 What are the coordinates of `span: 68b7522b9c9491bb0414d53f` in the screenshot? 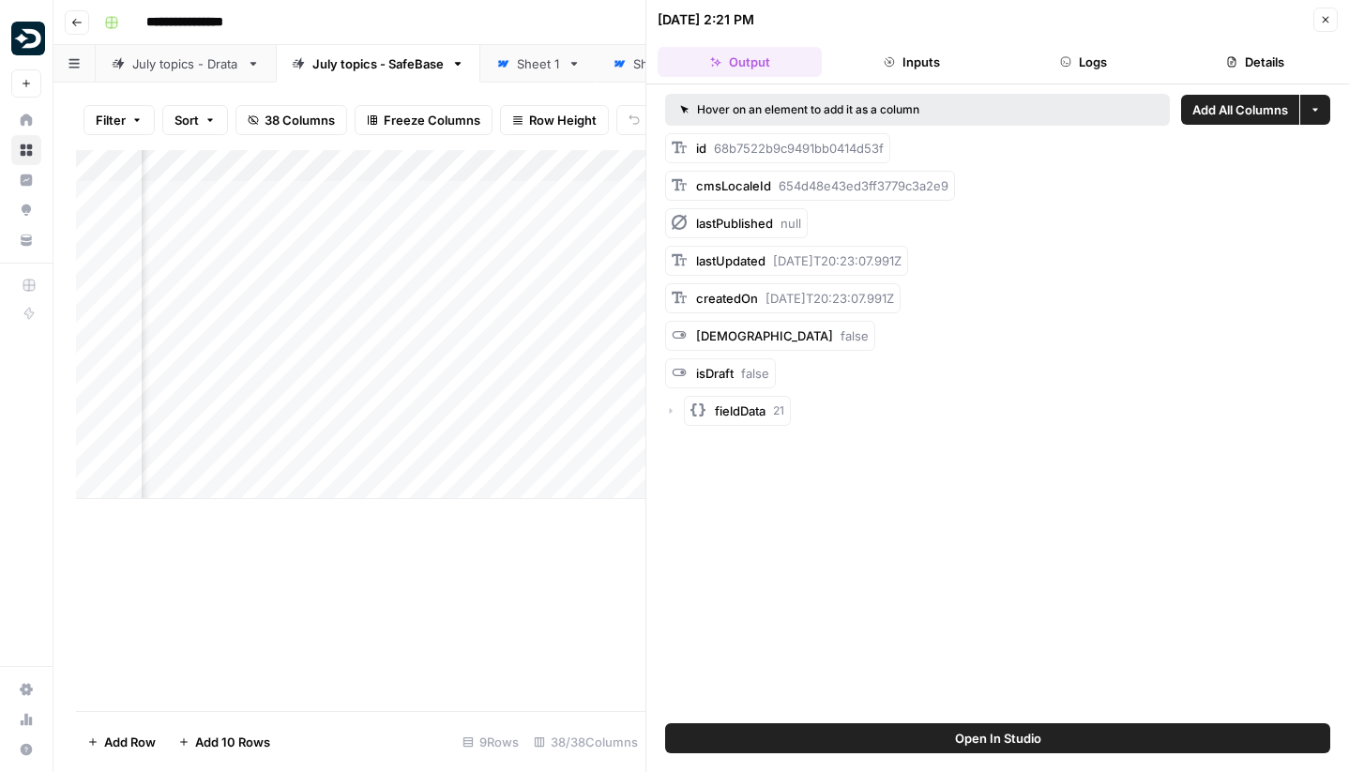 It's located at (798, 148).